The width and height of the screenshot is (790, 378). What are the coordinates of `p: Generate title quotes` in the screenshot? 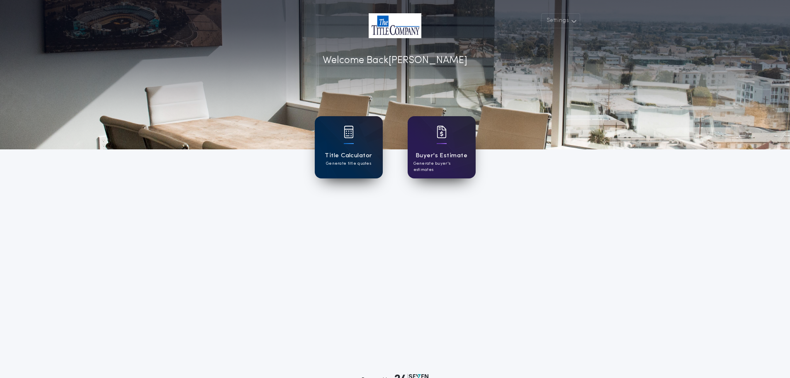 It's located at (348, 163).